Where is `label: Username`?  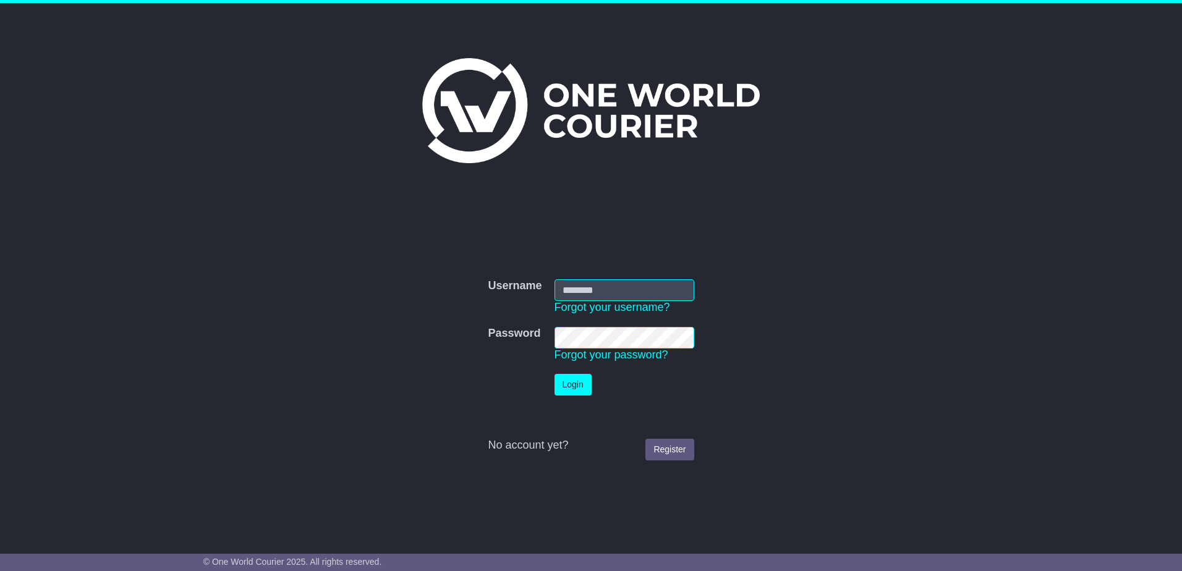
label: Username is located at coordinates (514, 286).